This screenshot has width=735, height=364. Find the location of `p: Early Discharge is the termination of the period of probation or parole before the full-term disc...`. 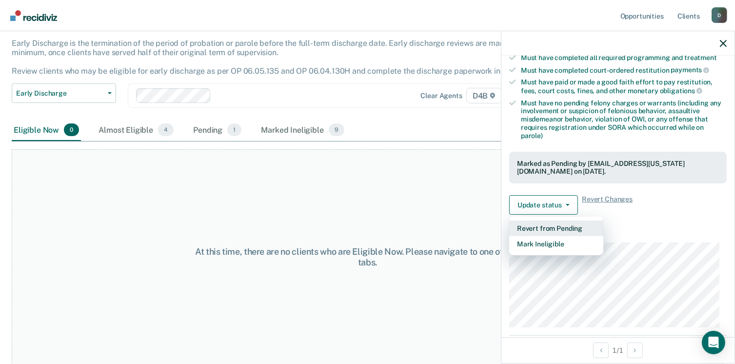

p: Early Discharge is the termination of the period of probation or parole before the full-term disc... is located at coordinates (273, 57).